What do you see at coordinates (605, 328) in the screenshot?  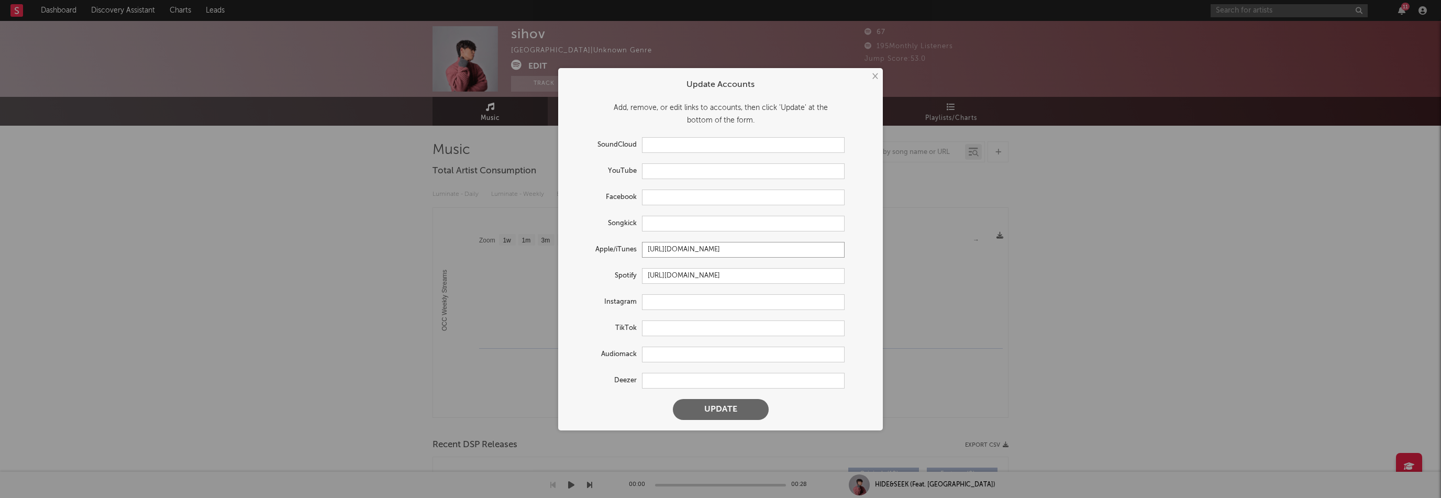 I see `label: TikTok` at bounding box center [605, 328].